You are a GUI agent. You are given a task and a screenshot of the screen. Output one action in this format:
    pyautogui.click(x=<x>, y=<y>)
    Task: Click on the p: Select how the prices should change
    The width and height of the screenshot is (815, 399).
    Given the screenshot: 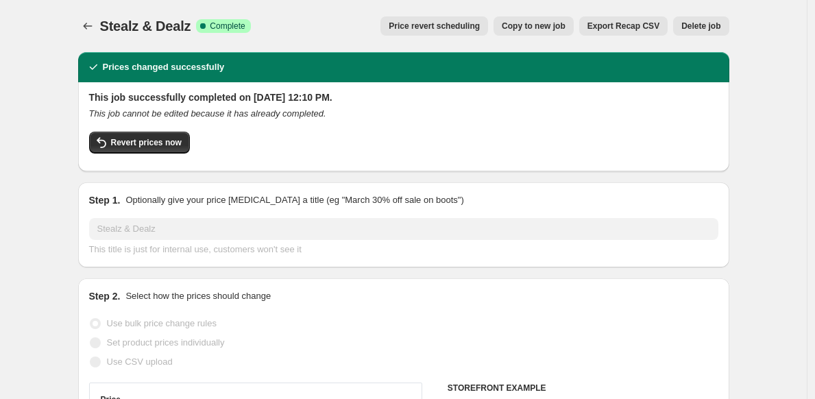 What is the action you would take?
    pyautogui.click(x=198, y=296)
    